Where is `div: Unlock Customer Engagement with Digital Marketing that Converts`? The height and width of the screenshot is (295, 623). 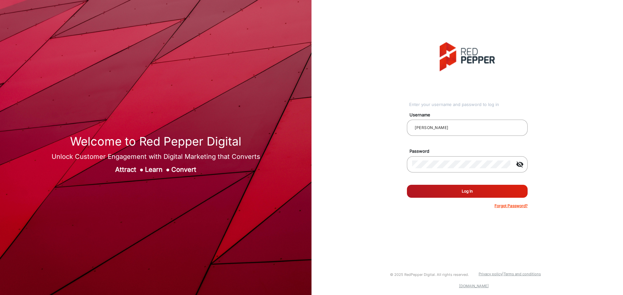
div: Unlock Customer Engagement with Digital Marketing that Converts is located at coordinates (156, 157).